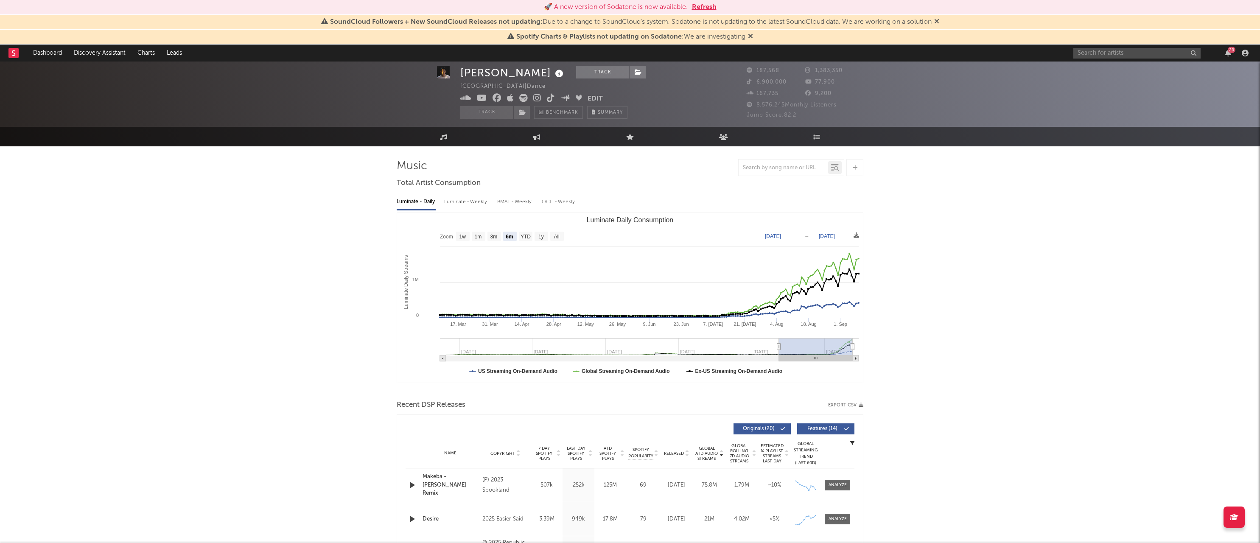 This screenshot has height=543, width=1260. What do you see at coordinates (824, 70) in the screenshot?
I see `span: 1,383,350` at bounding box center [824, 70].